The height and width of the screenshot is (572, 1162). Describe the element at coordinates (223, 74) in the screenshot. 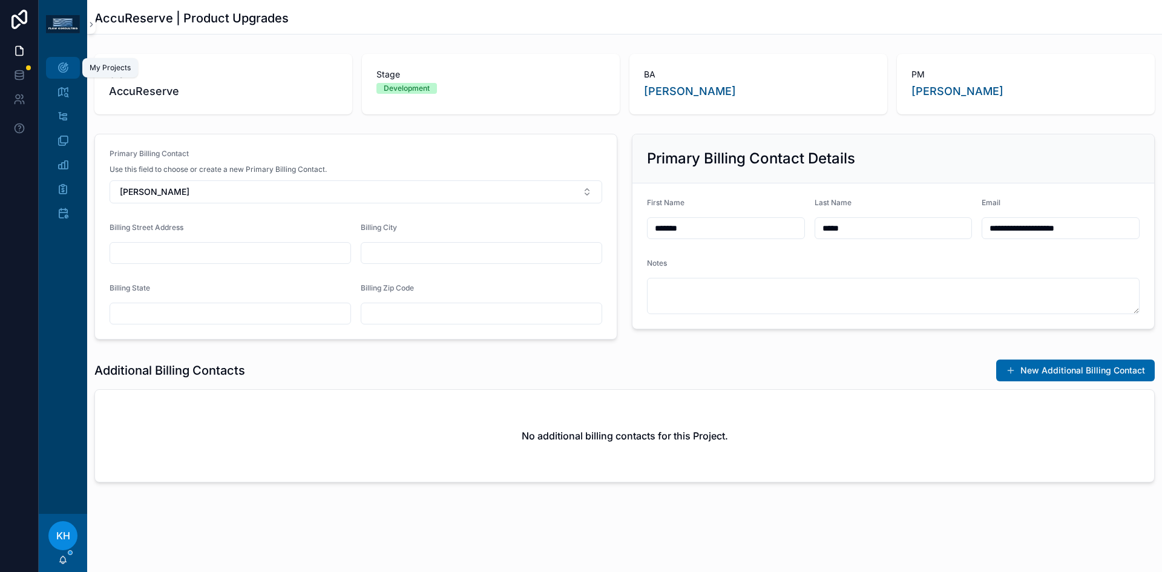

I see `span: Client` at that location.